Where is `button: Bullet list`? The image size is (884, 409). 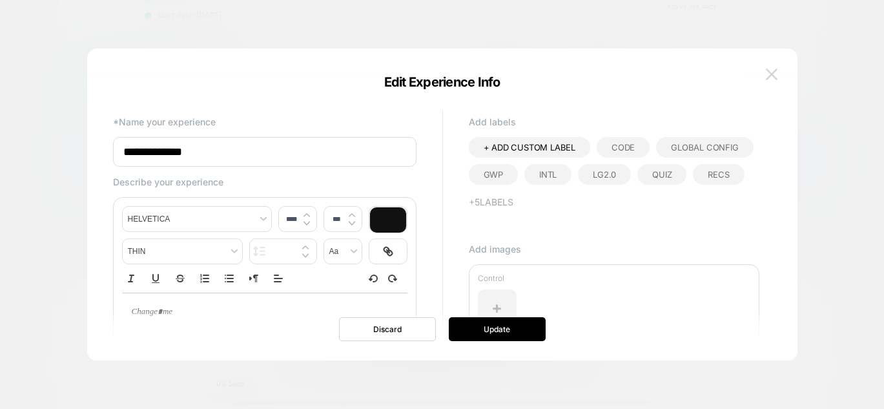 button: Bullet list is located at coordinates (229, 278).